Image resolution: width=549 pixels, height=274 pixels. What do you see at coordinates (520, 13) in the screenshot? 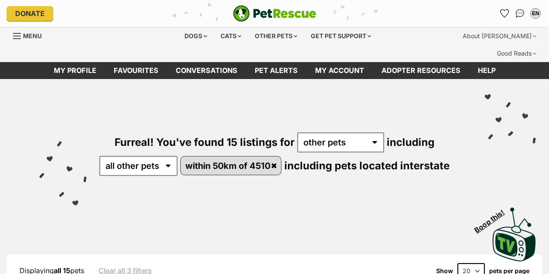
I see `ul: Account quick links` at bounding box center [520, 13].